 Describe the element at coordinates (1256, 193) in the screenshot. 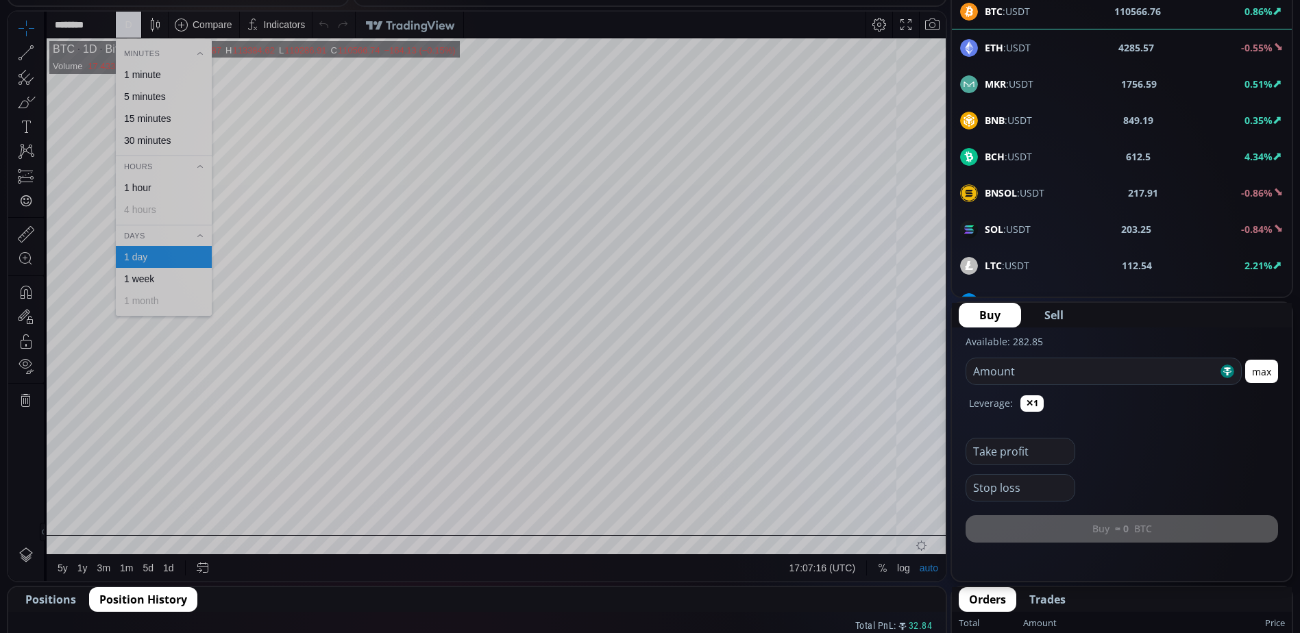

I see `b: -0.86%` at that location.